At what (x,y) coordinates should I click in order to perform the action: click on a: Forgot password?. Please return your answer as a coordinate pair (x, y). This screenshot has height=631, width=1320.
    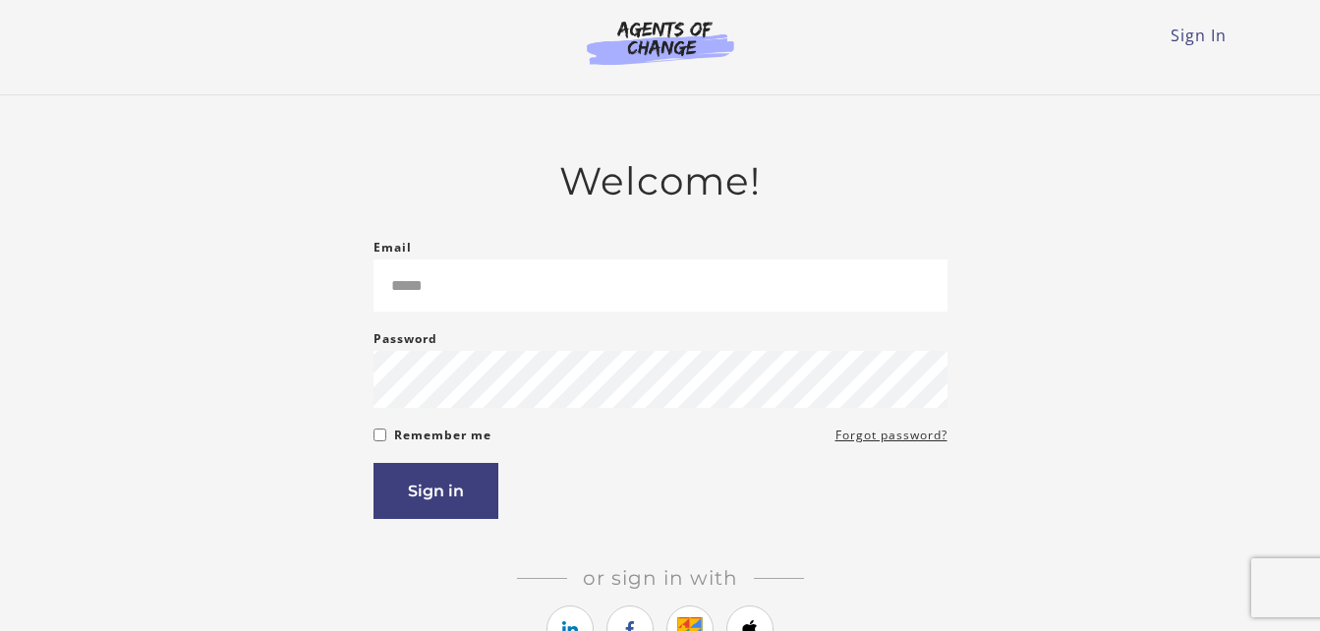
    Looking at the image, I should click on (892, 435).